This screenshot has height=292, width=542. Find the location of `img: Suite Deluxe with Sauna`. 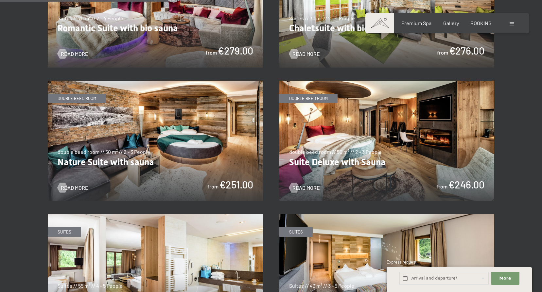

img: Suite Deluxe with Sauna is located at coordinates (387, 141).